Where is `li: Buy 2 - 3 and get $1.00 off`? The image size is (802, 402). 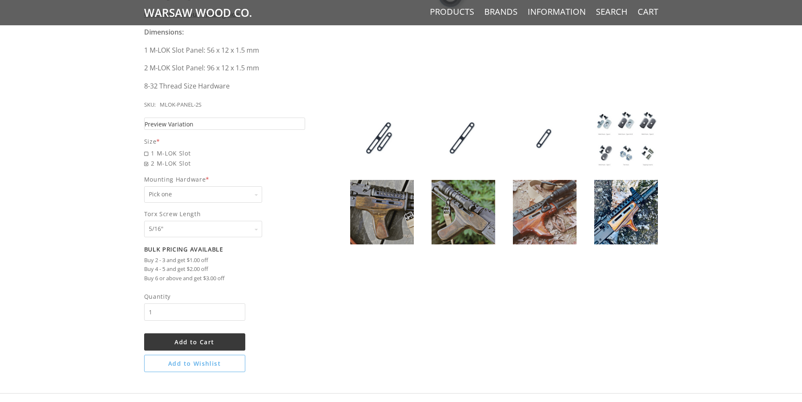 li: Buy 2 - 3 and get $1.00 off is located at coordinates (225, 260).